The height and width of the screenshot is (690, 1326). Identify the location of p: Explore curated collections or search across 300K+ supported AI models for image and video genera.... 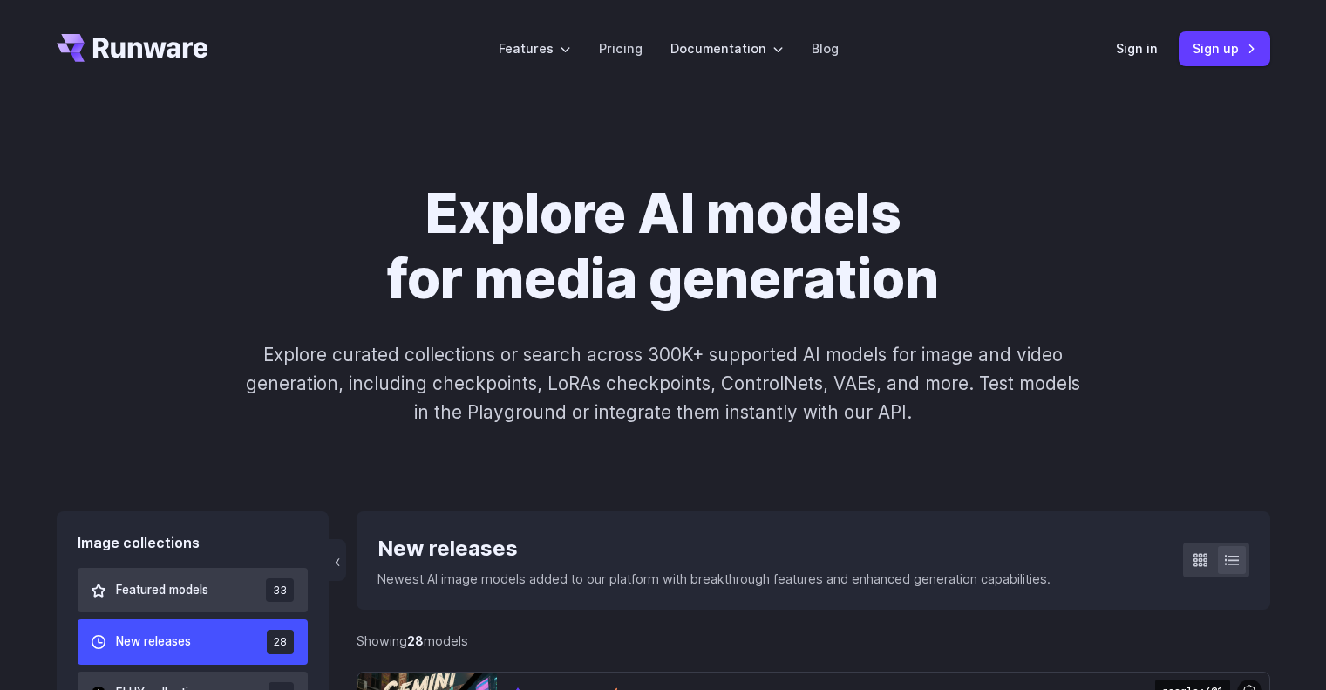
(663, 384).